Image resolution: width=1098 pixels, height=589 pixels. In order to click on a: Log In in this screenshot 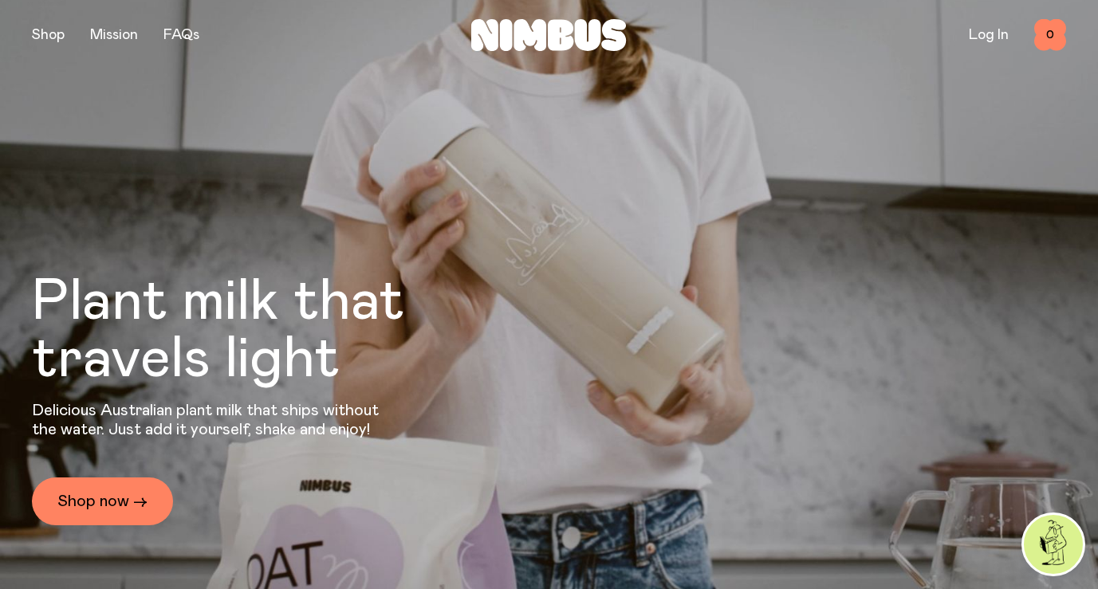, I will do `click(989, 35)`.